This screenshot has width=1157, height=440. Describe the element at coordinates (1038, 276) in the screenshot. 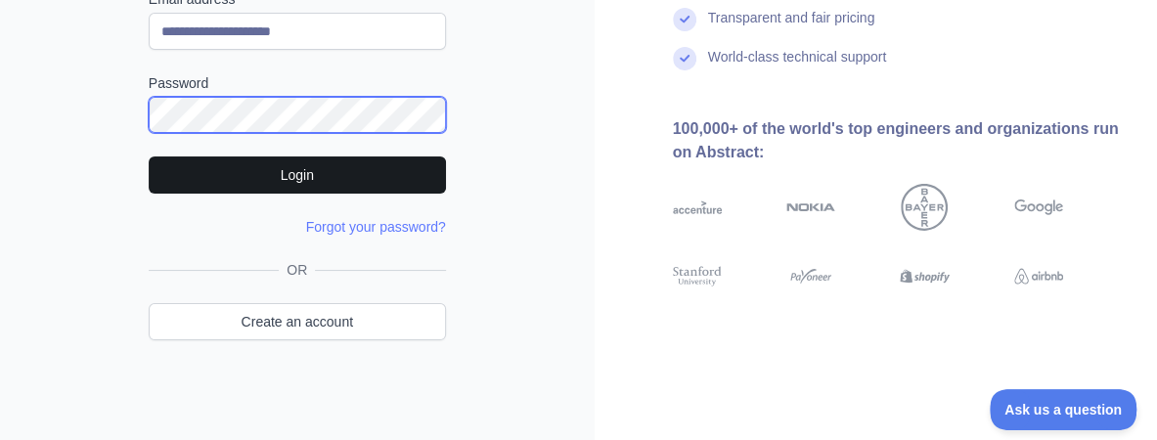

I see `img: airbnb` at that location.